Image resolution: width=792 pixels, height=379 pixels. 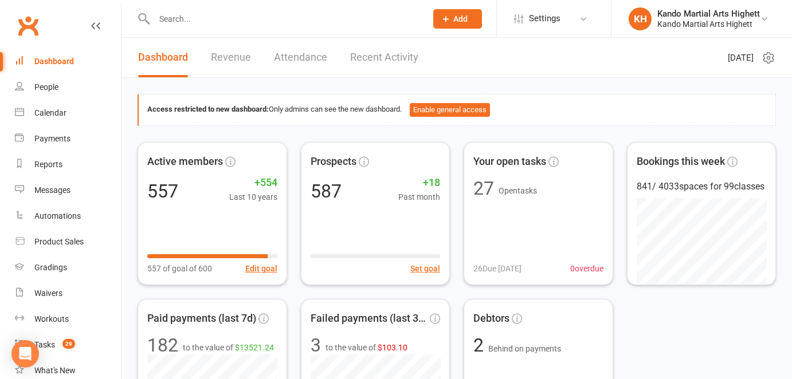 What do you see at coordinates (261, 269) in the screenshot?
I see `button: Edit goal` at bounding box center [261, 269].